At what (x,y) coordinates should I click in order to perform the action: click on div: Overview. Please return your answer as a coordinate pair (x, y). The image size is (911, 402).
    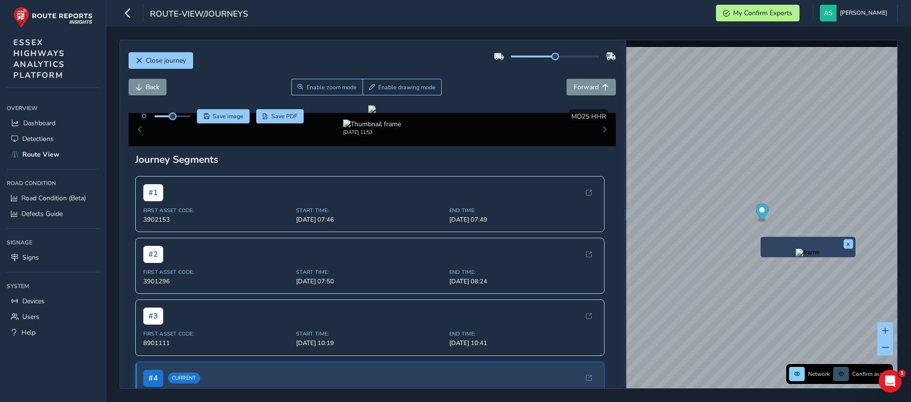
    Looking at the image, I should click on (53, 108).